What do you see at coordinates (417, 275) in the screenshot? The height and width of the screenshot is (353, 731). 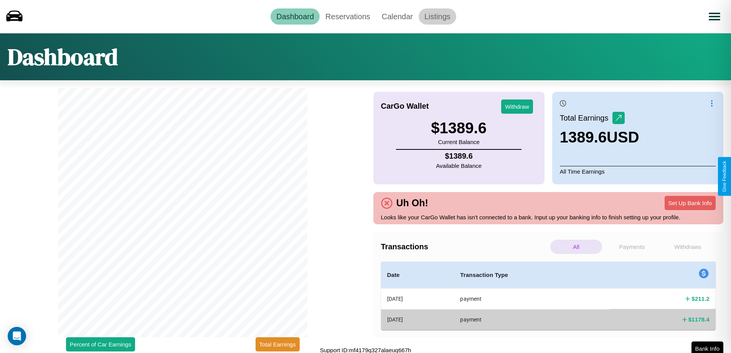 I see `h4: Date` at bounding box center [417, 275].